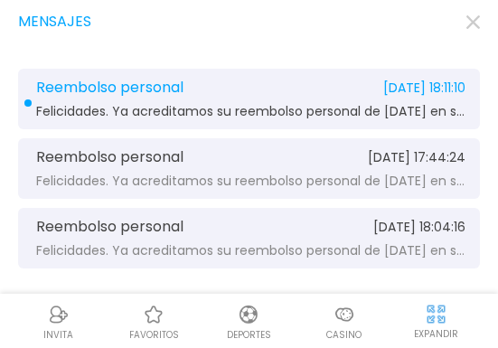 This screenshot has height=348, width=498. Describe the element at coordinates (58, 334) in the screenshot. I see `p: INVITA` at that location.